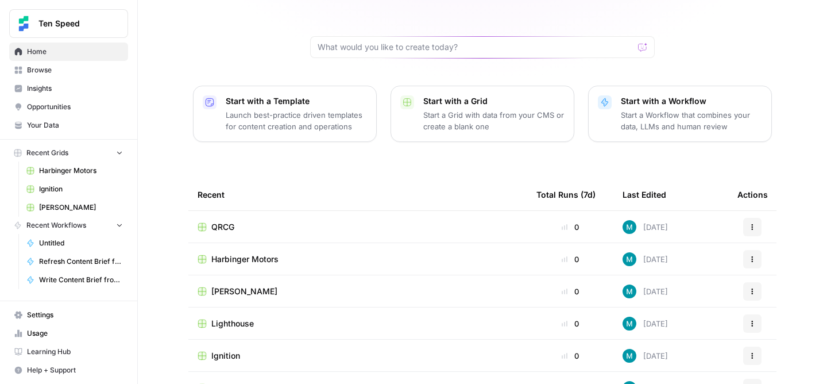 Image resolution: width=827 pixels, height=384 pixels. Describe the element at coordinates (680, 114) in the screenshot. I see `button: Start with a WorkflowStart a Workflow that combines your data, LLMs and human review` at that location.